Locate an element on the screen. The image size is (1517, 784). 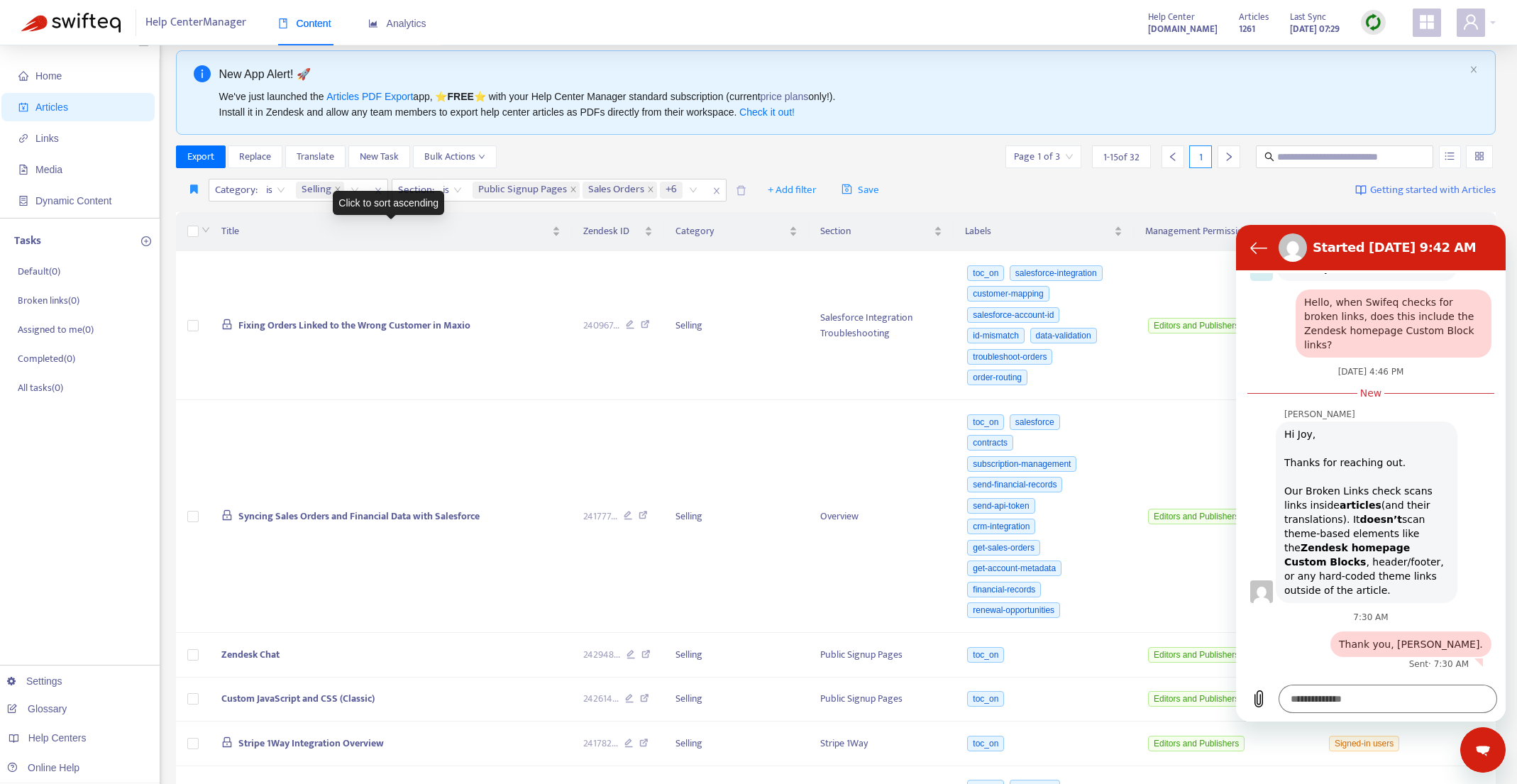
span: + Add filter is located at coordinates (792, 190).